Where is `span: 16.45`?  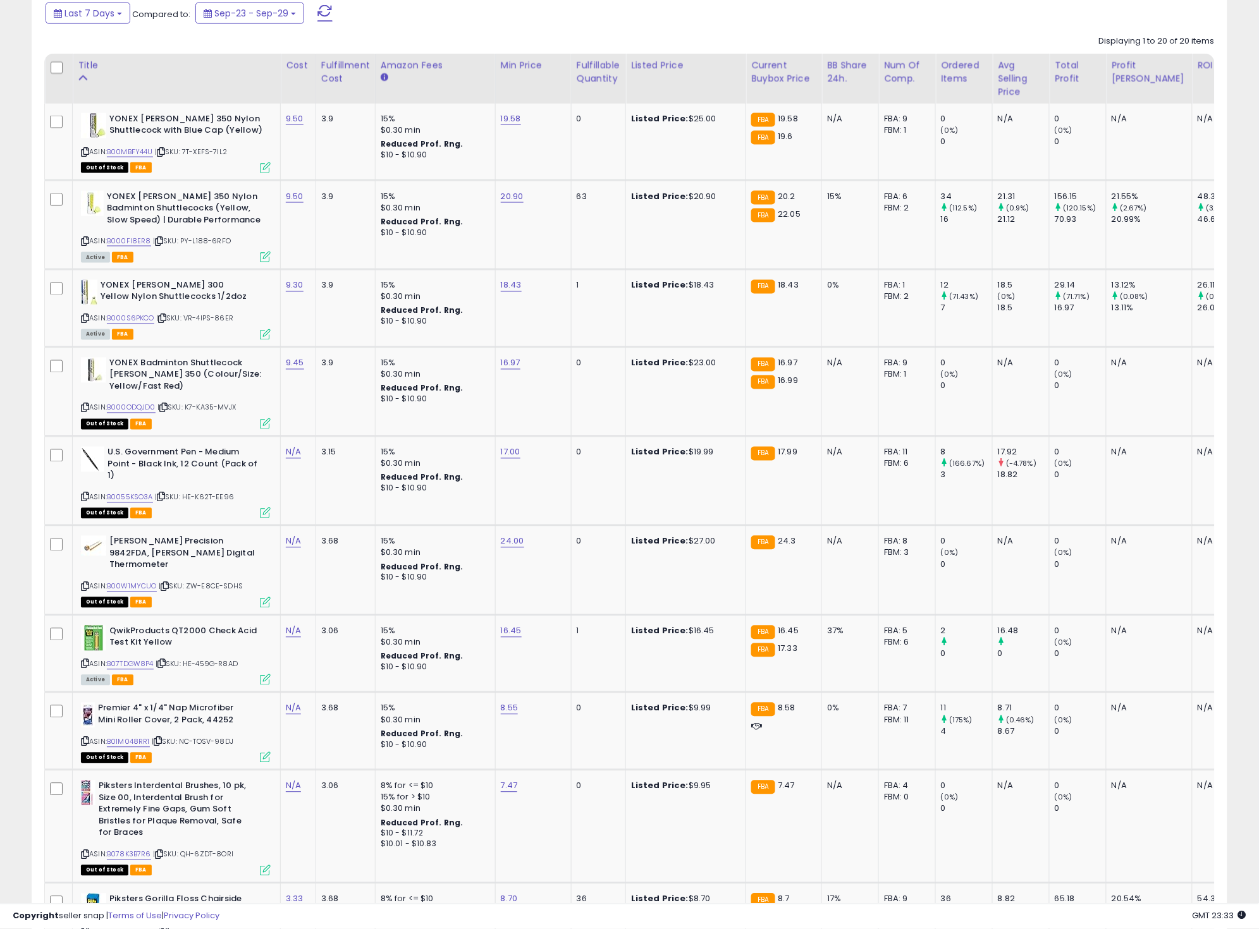
span: 16.45 is located at coordinates (788, 631).